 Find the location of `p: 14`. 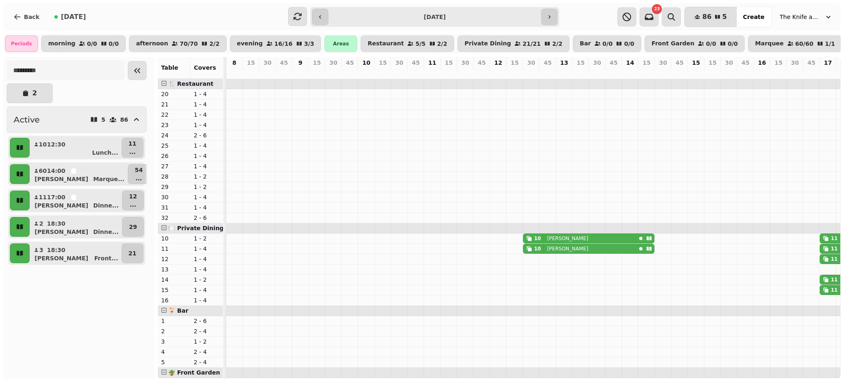

p: 14 is located at coordinates (174, 279).